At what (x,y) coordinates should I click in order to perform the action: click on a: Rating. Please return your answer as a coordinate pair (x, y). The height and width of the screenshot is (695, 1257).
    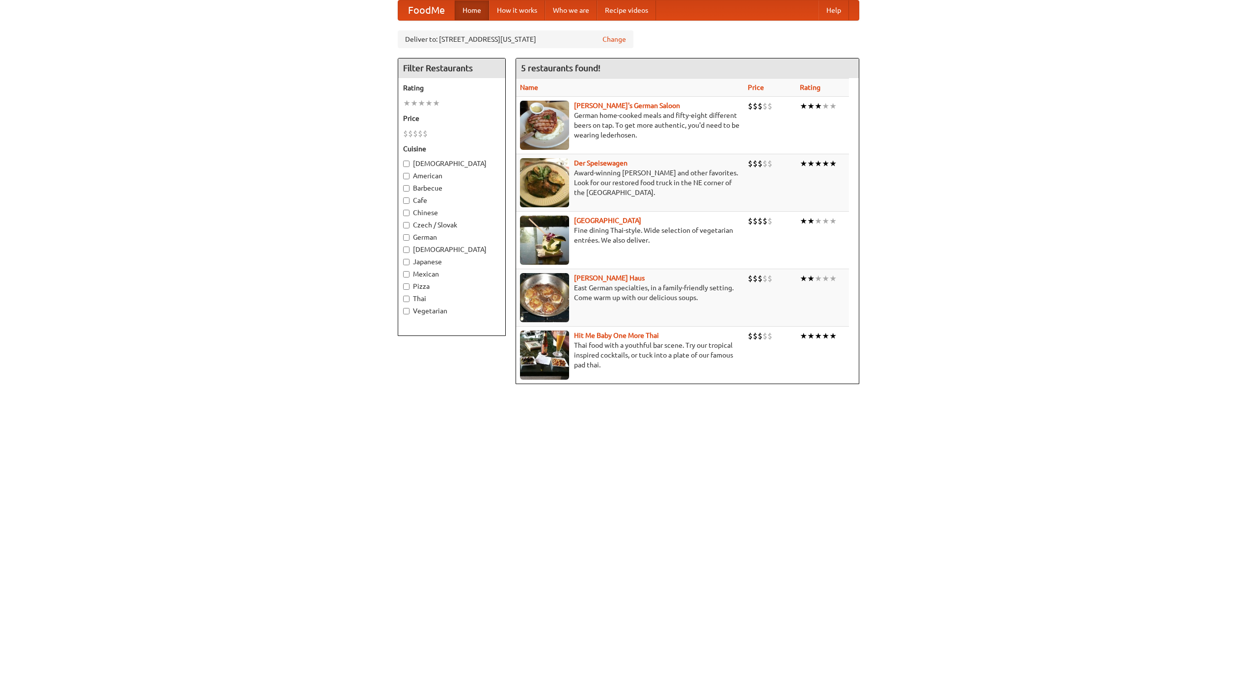
    Looking at the image, I should click on (810, 87).